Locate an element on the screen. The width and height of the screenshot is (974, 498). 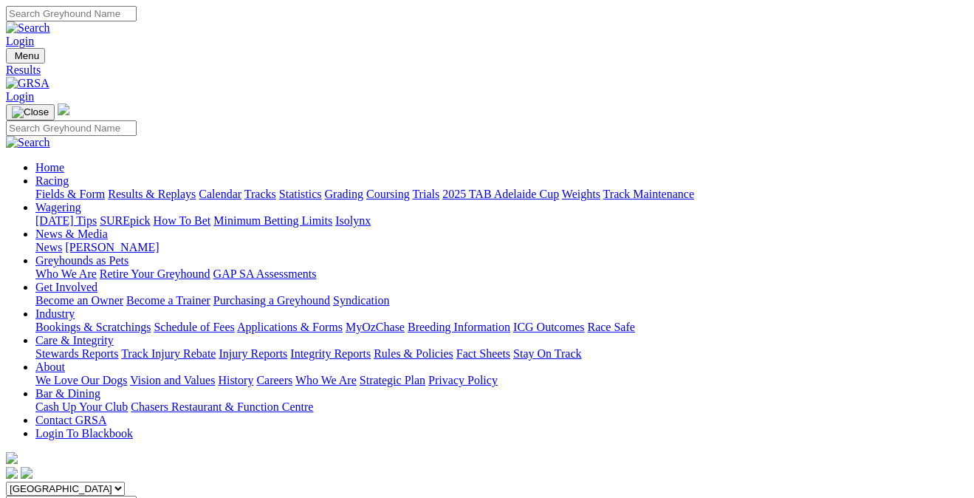
a: MyOzChase is located at coordinates (375, 327).